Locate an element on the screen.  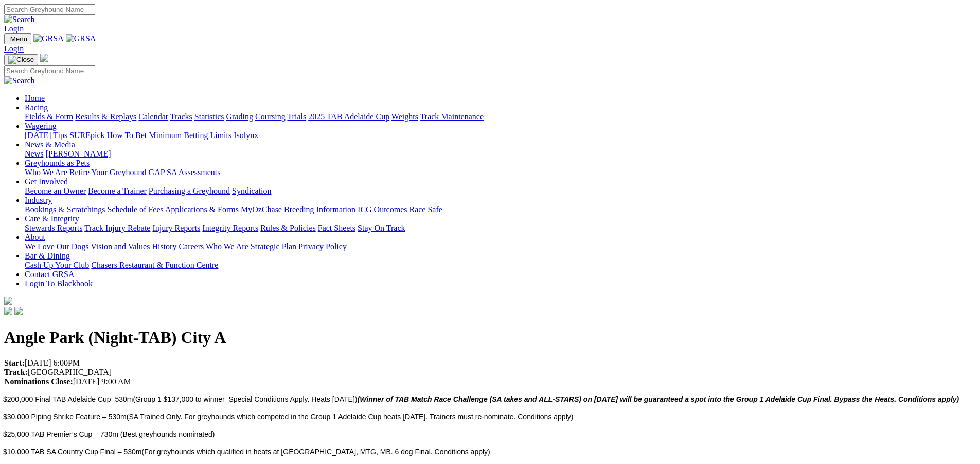
span: $30,000 Piping Shrike Feature – 530m is located at coordinates (65, 416).